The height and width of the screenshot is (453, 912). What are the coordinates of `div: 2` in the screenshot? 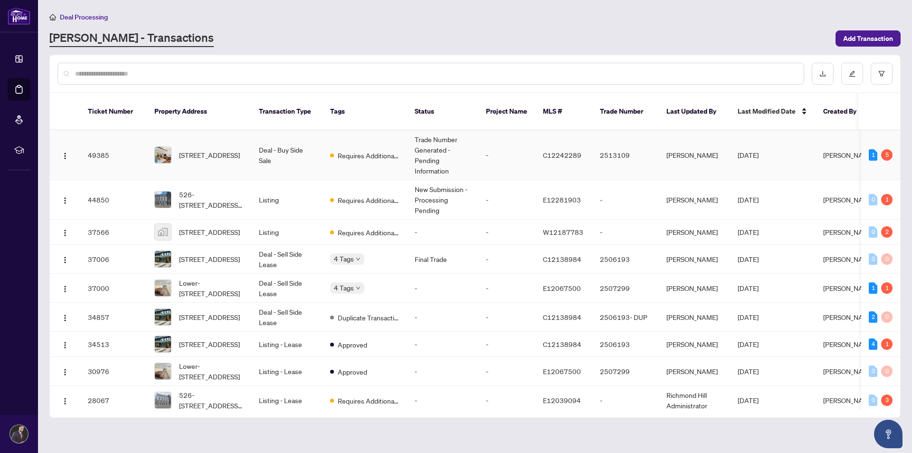 It's located at (873, 317).